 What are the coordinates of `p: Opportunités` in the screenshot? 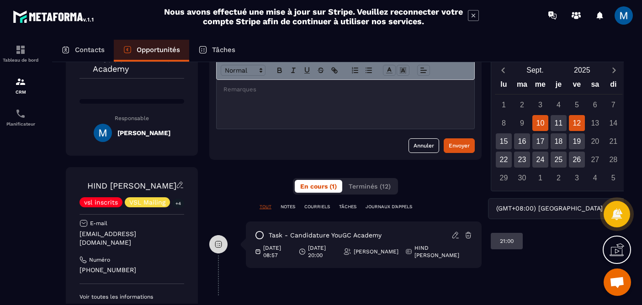 It's located at (158, 50).